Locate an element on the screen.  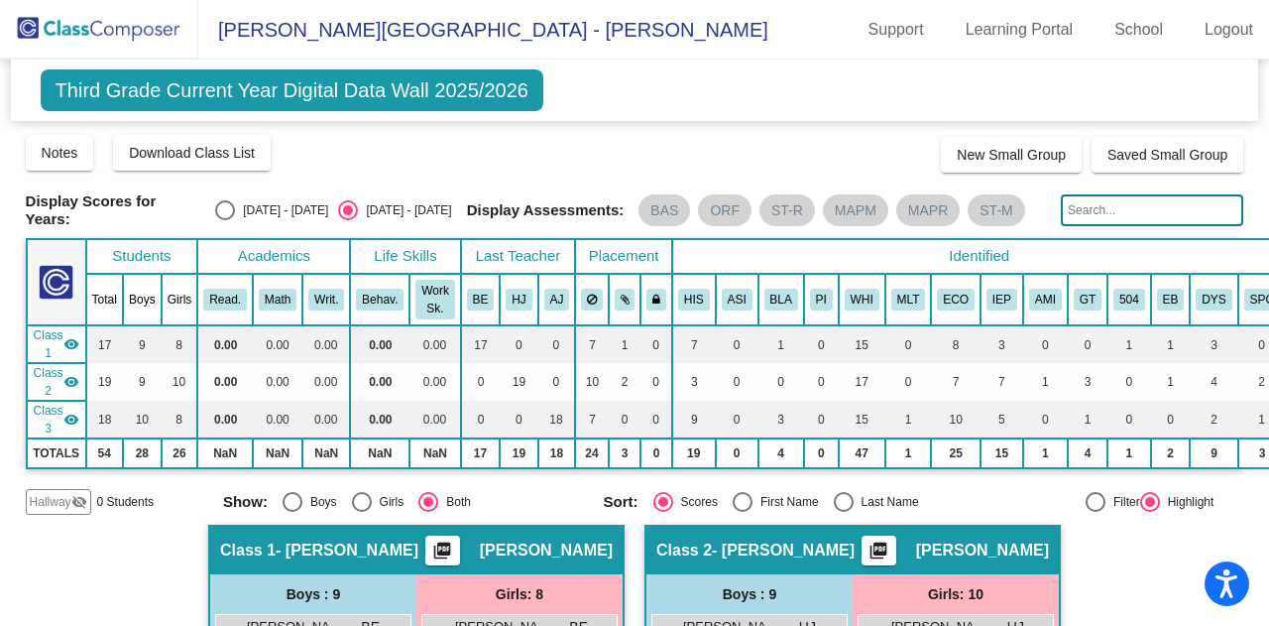
th: Keep away students is located at coordinates (592, 299).